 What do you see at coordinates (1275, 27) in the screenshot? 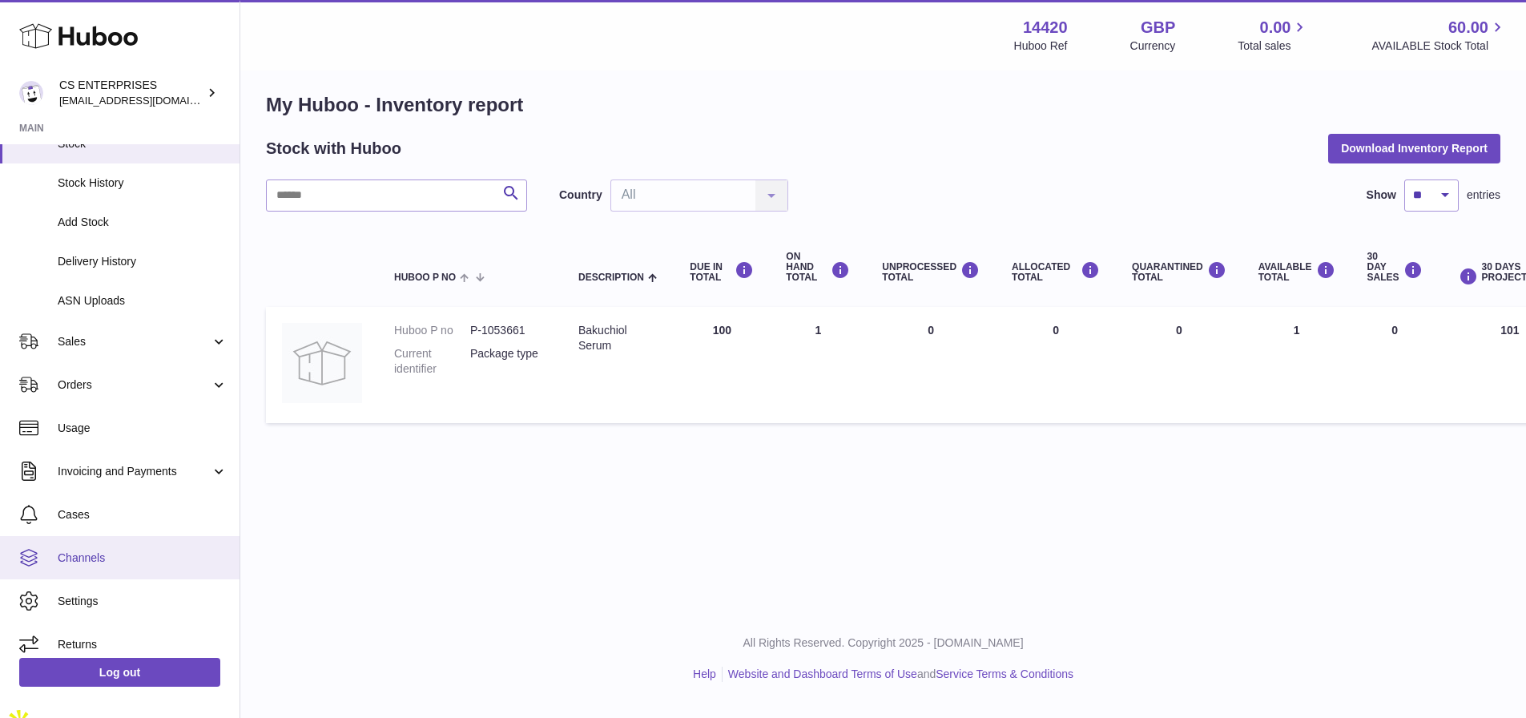
I see `span: 0.00` at bounding box center [1275, 27].